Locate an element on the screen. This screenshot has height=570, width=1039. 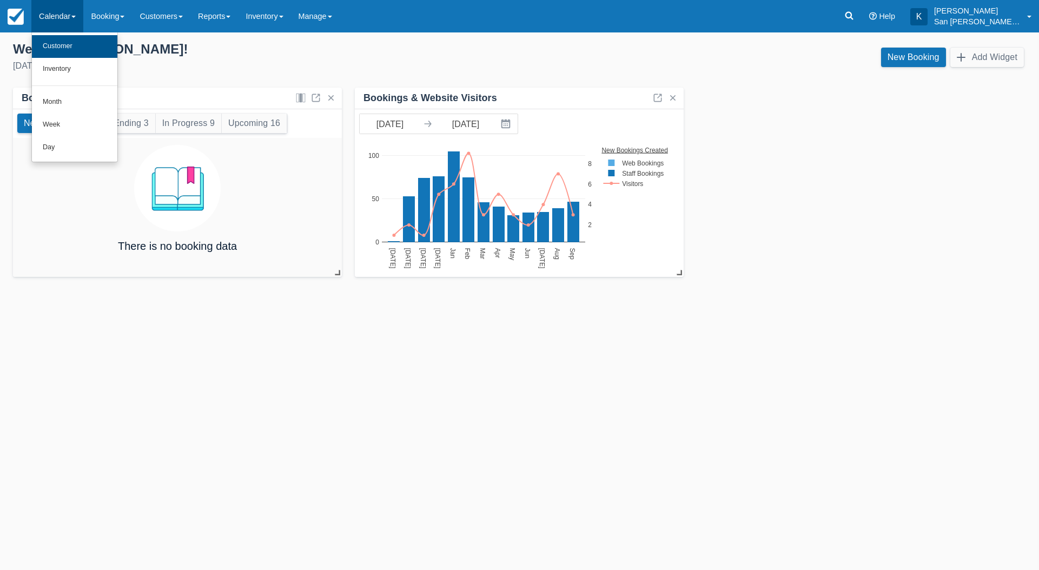
button: New 0 is located at coordinates (36, 123).